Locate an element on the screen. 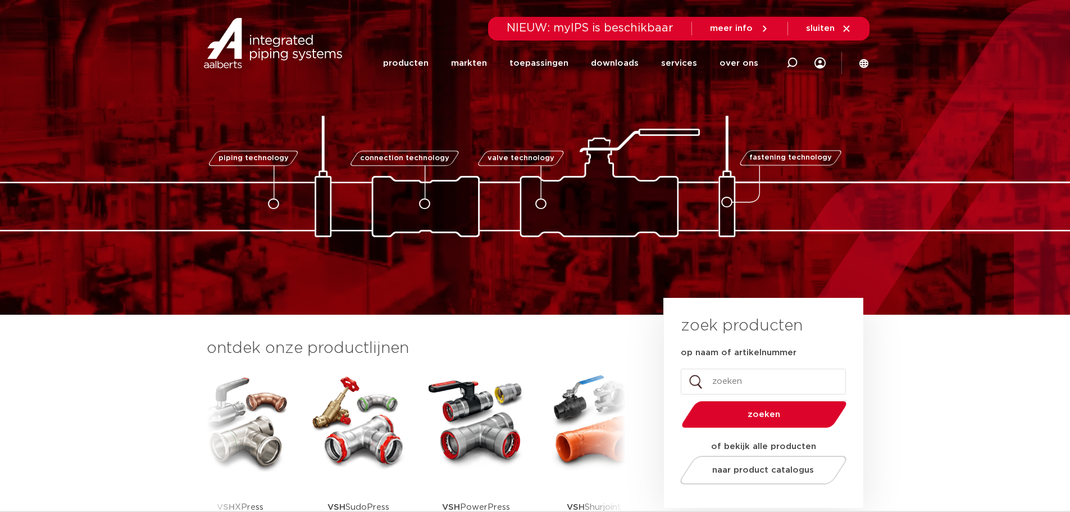  h3: ontdek onze productlijnen is located at coordinates (416, 348).